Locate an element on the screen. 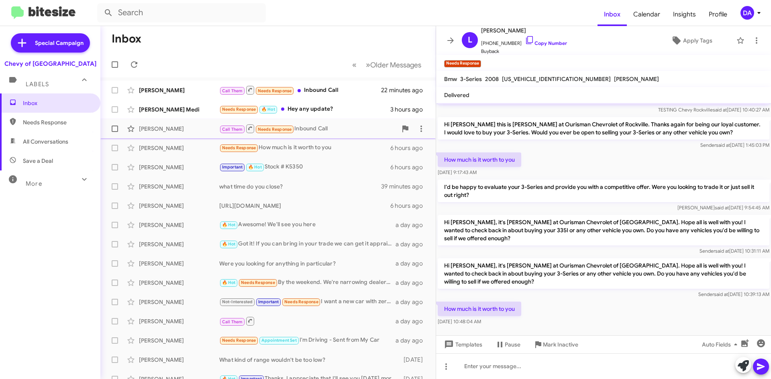  span: Labels is located at coordinates (37, 84).